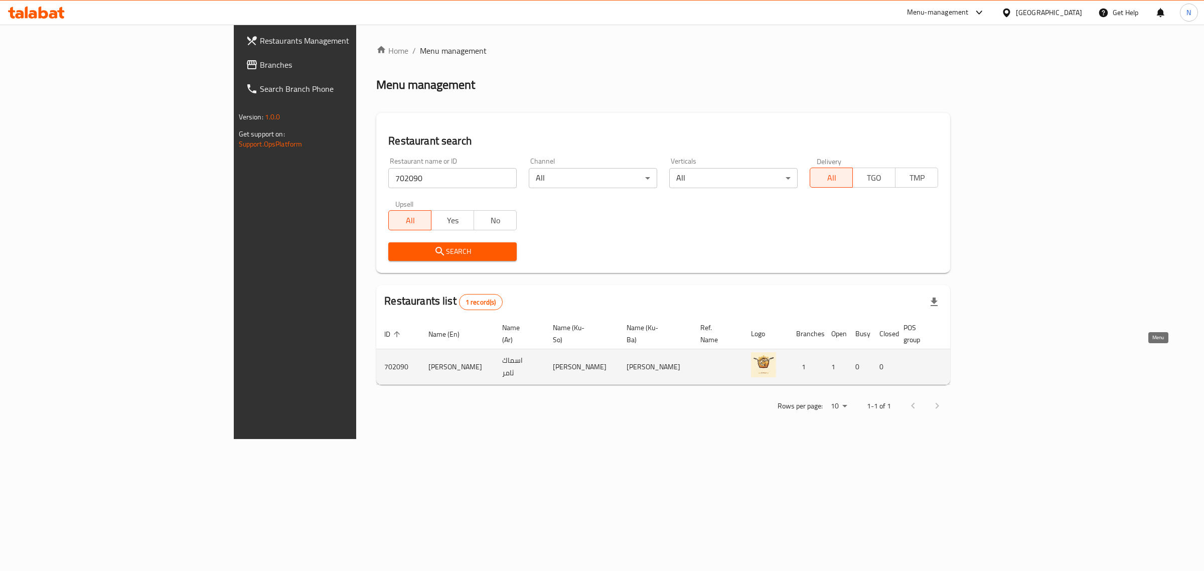  What do you see at coordinates (874, 178) in the screenshot?
I see `span: TGO` at bounding box center [874, 178].